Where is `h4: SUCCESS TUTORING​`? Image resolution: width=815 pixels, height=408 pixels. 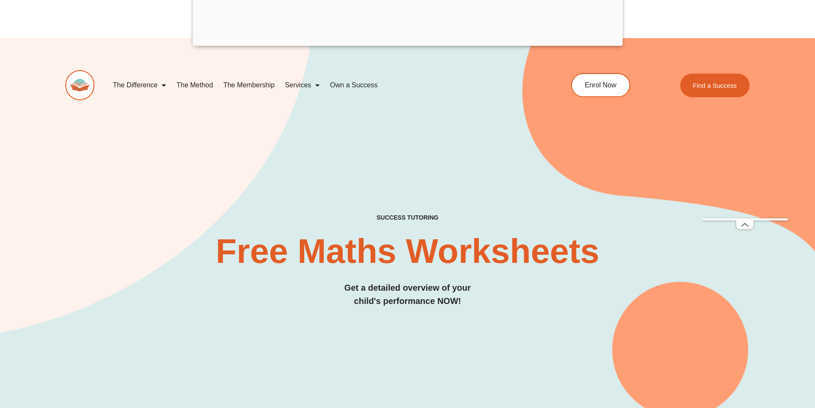 h4: SUCCESS TUTORING​ is located at coordinates (408, 217).